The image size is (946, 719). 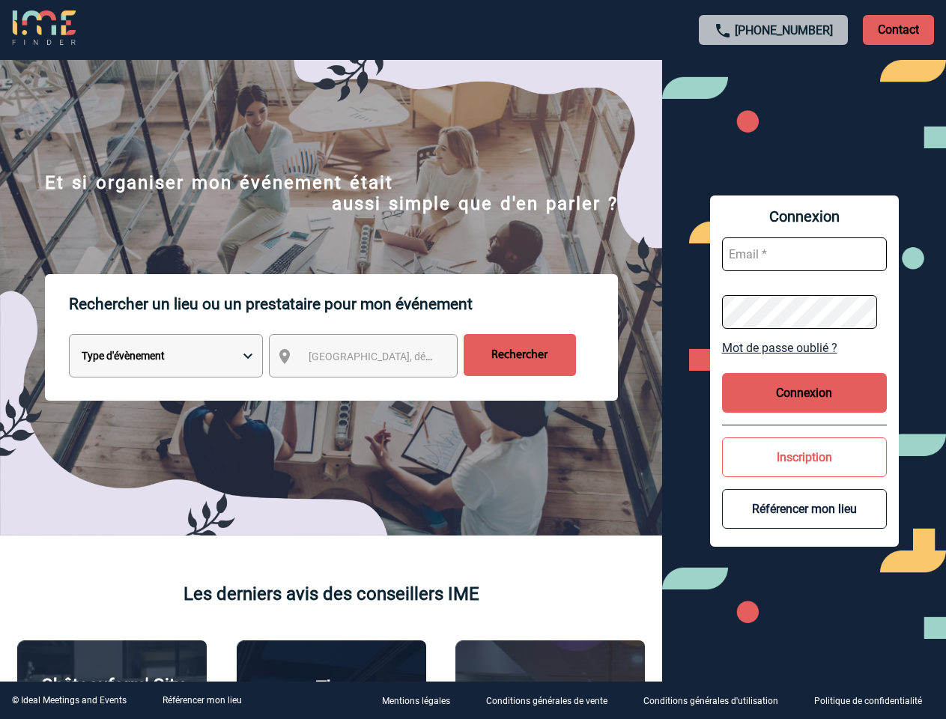 What do you see at coordinates (874, 700) in the screenshot?
I see `a: Politique de confidentialité` at bounding box center [874, 700].